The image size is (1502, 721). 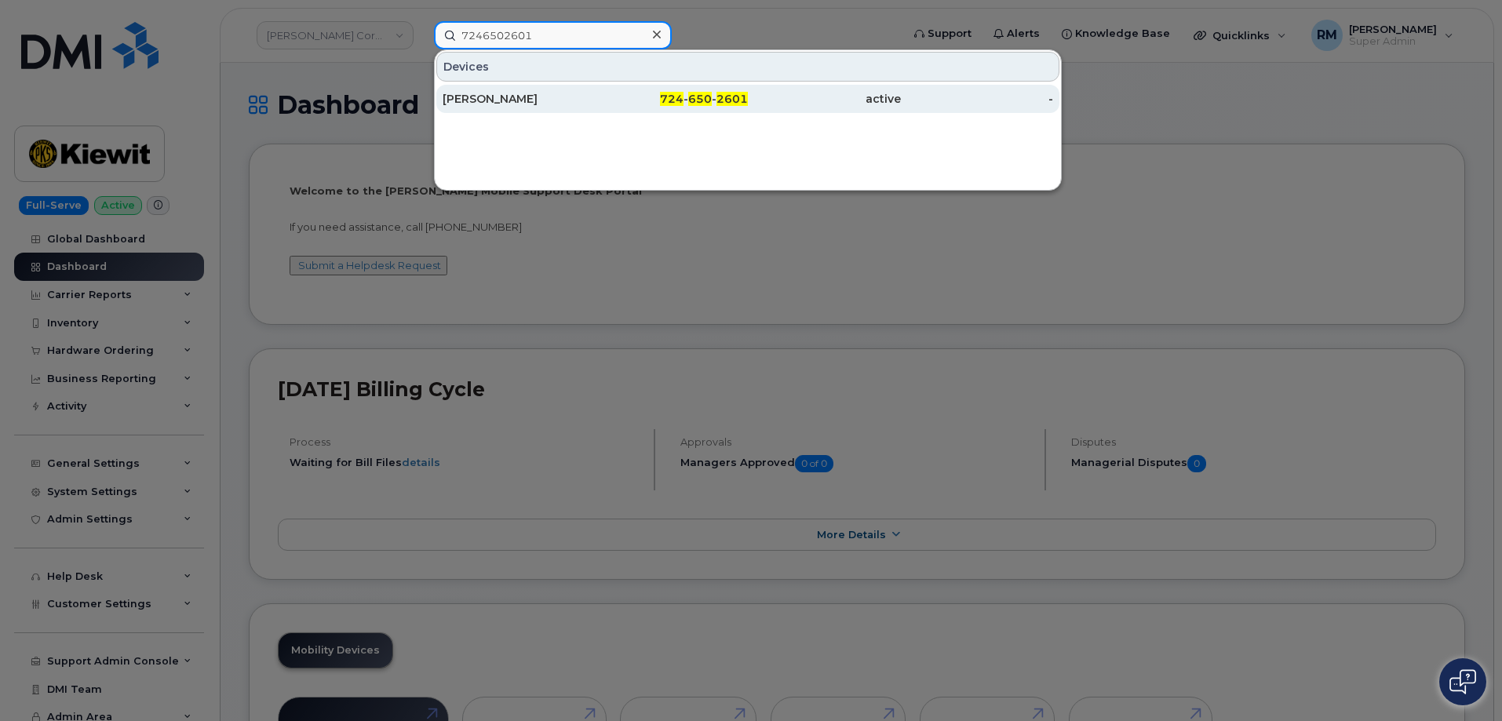 What do you see at coordinates (732, 99) in the screenshot?
I see `span: 2601` at bounding box center [732, 99].